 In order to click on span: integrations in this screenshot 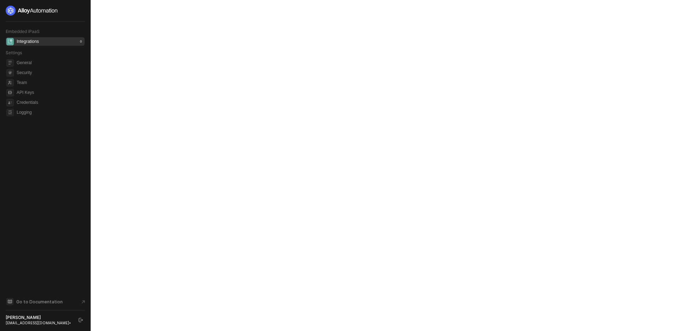, I will do `click(10, 41)`.